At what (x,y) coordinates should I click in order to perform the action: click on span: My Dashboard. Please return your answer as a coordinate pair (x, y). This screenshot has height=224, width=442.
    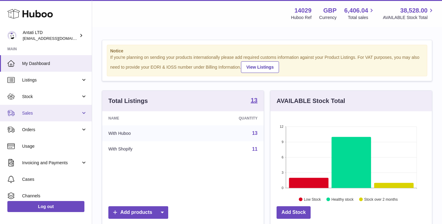
    Looking at the image, I should click on (55, 63).